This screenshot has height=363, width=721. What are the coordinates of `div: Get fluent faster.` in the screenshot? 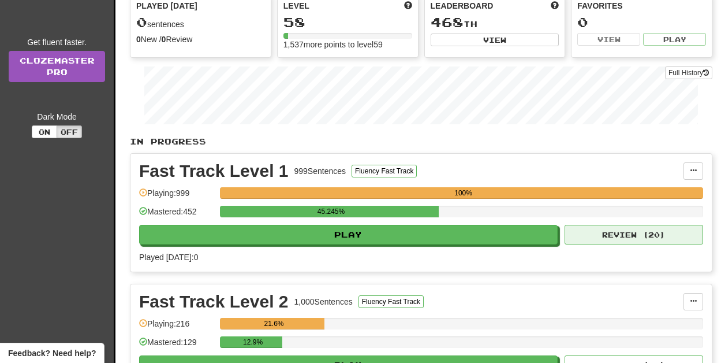 It's located at (57, 42).